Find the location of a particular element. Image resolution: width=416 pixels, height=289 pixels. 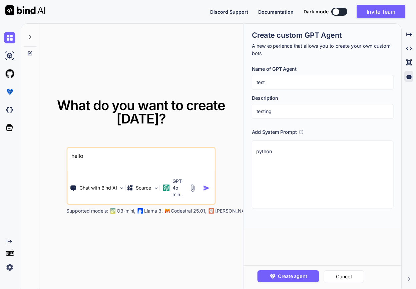

img: GPT-4 is located at coordinates (113, 211).